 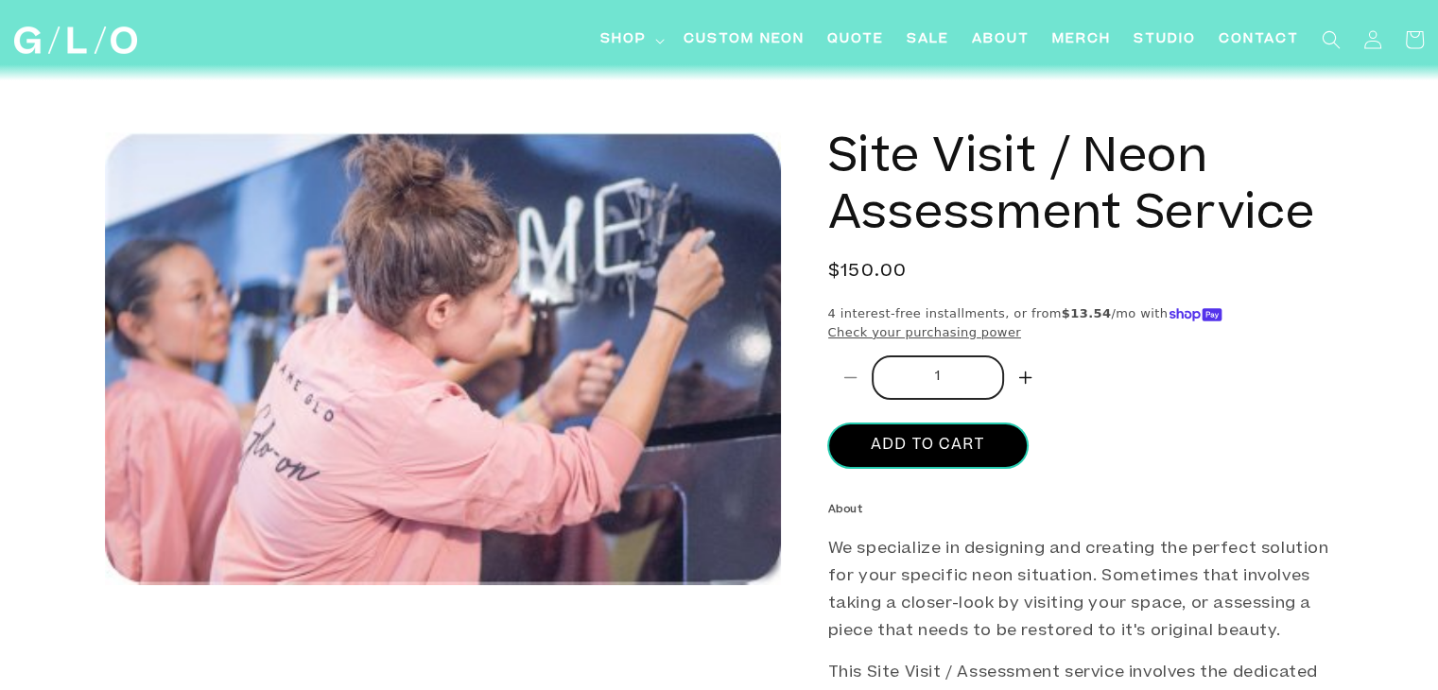 I want to click on a: About, so click(x=1000, y=40).